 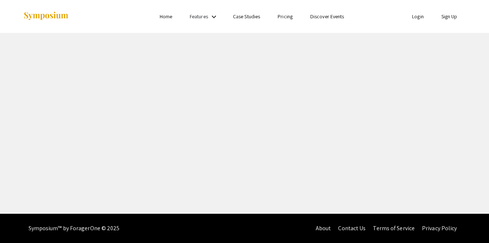 I want to click on a: Login, so click(x=418, y=16).